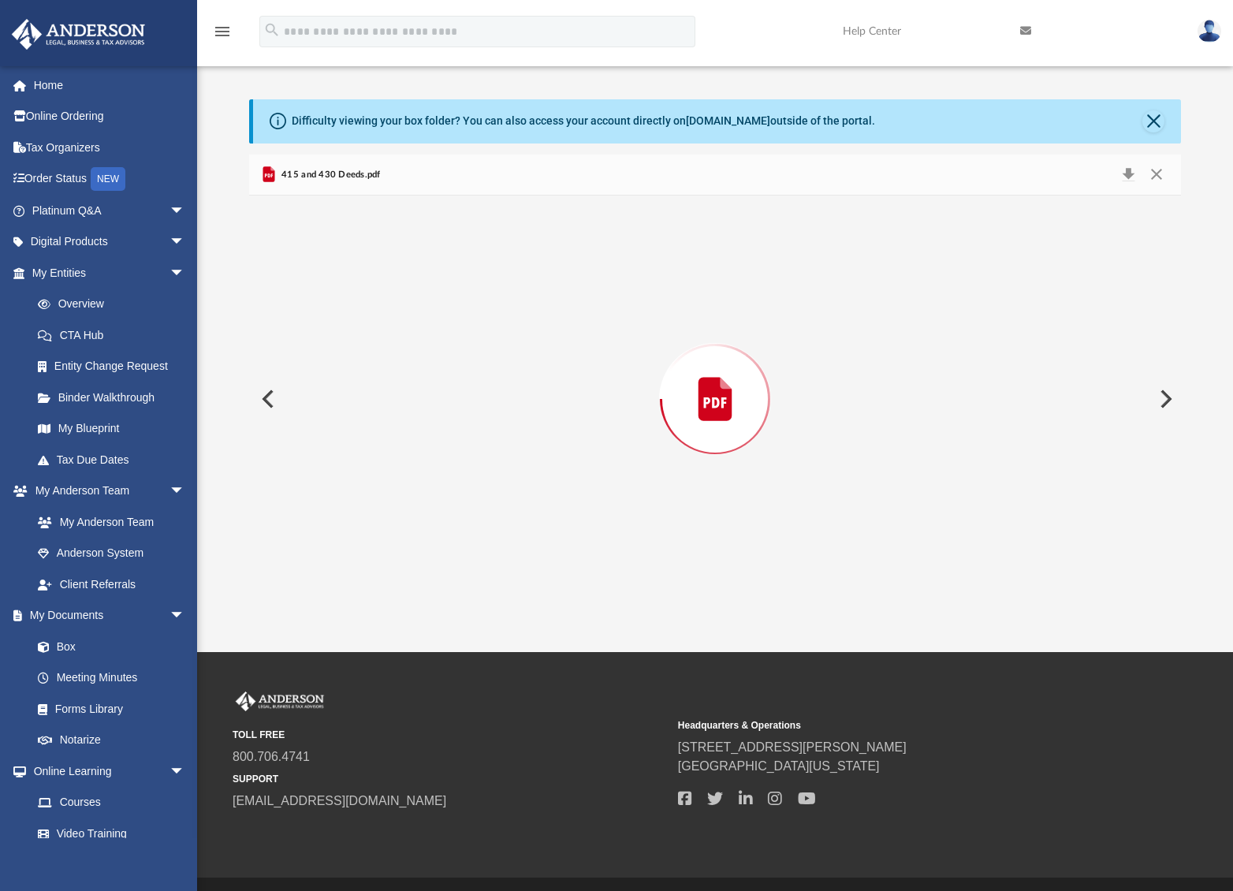 This screenshot has width=1233, height=891. I want to click on span: 415 and 430 Deeds.pdf, so click(329, 175).